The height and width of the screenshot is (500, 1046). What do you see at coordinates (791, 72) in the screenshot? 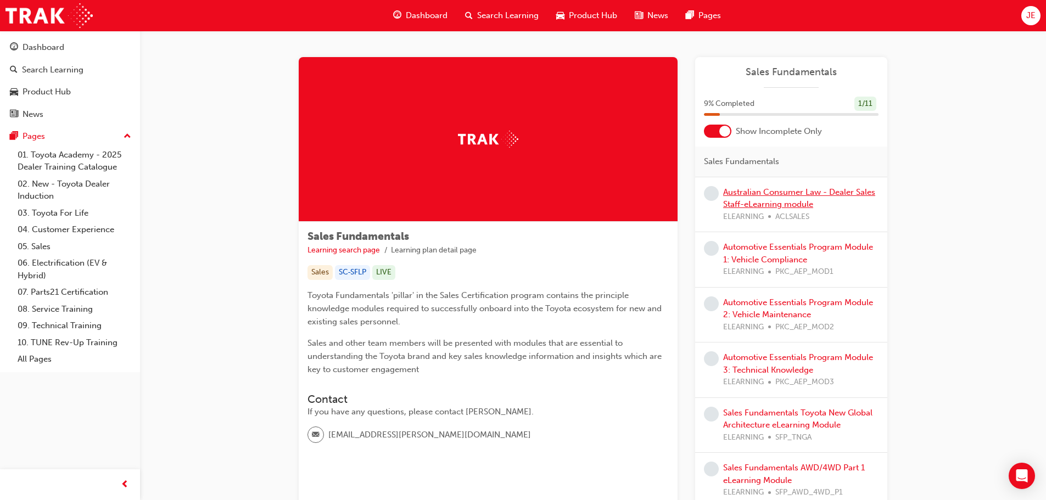
I see `a: Sales Fundamentals` at bounding box center [791, 72].